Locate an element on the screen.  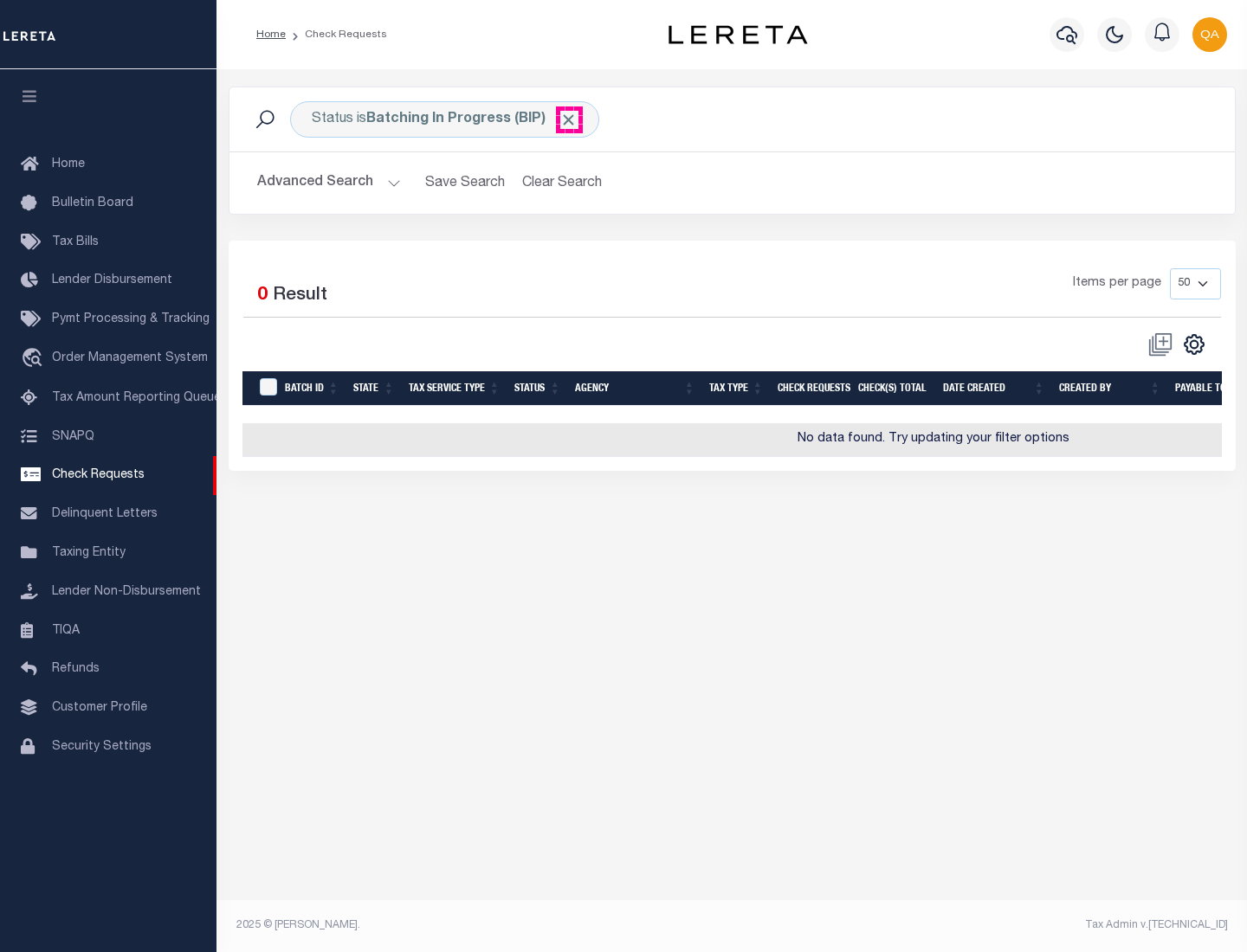
span: Security Settings is located at coordinates (102, 747).